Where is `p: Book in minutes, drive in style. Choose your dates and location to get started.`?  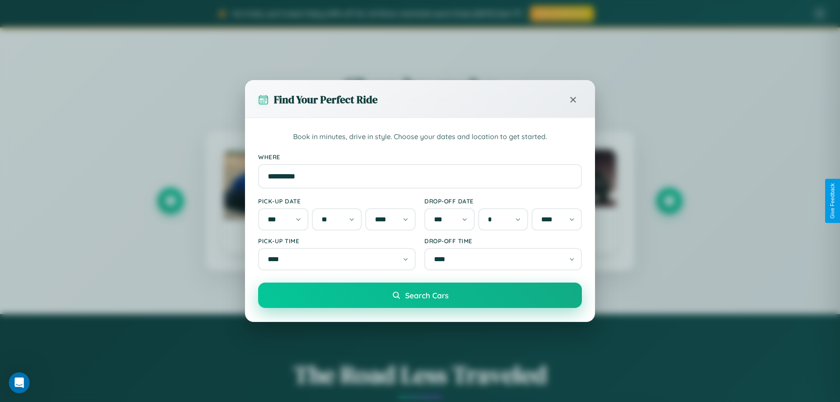 p: Book in minutes, drive in style. Choose your dates and location to get started. is located at coordinates (420, 137).